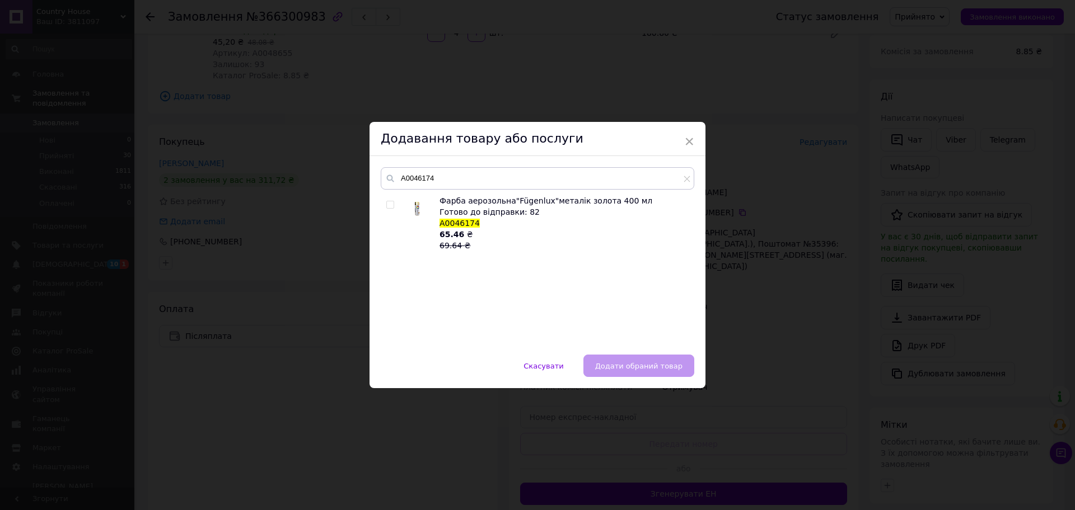  Describe the element at coordinates (543, 366) in the screenshot. I see `span: Скасувати` at that location.